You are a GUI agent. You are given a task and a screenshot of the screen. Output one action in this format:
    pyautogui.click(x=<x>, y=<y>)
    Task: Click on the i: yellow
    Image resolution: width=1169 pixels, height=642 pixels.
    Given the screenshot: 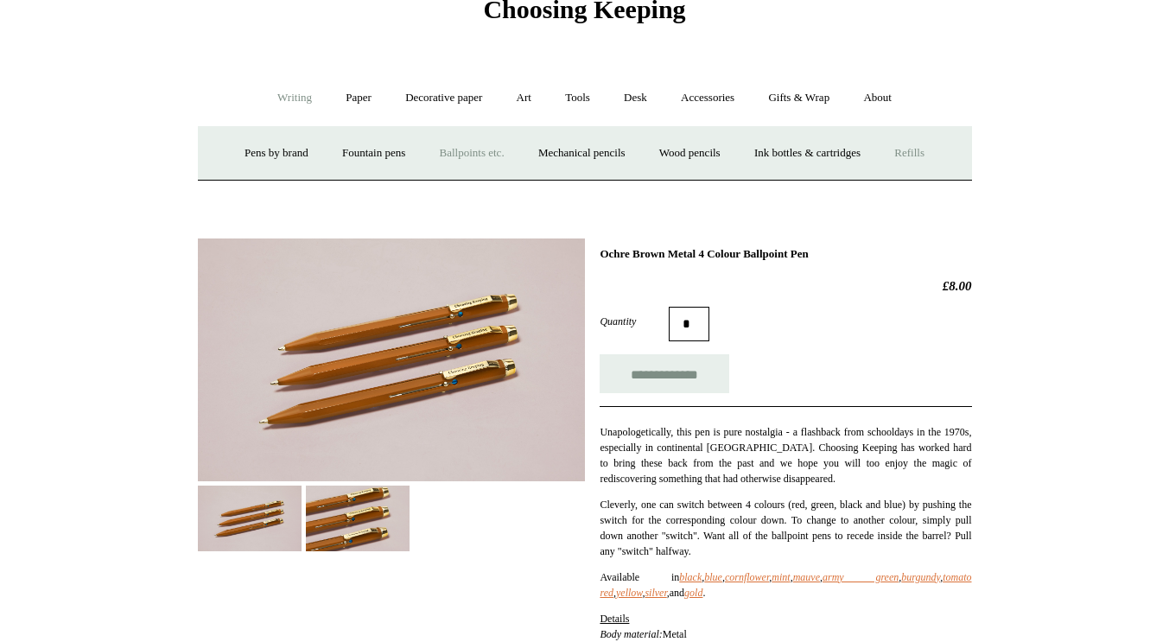 What is the action you would take?
    pyautogui.click(x=629, y=593)
    